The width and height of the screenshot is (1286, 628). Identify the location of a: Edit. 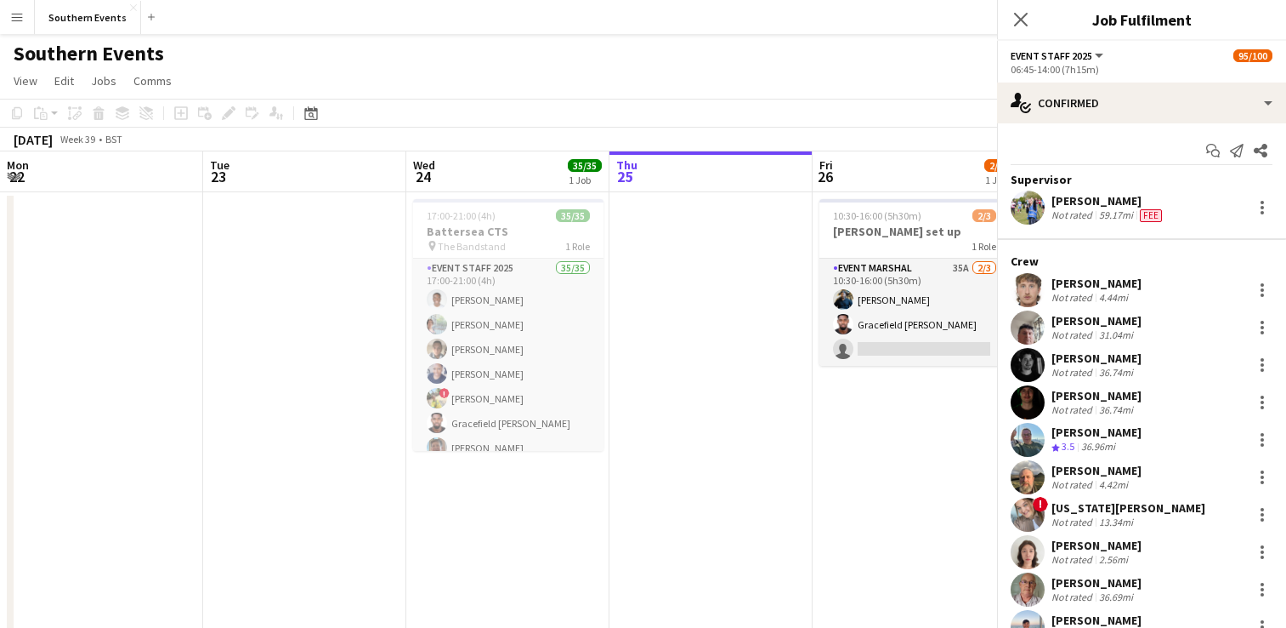
(64, 81).